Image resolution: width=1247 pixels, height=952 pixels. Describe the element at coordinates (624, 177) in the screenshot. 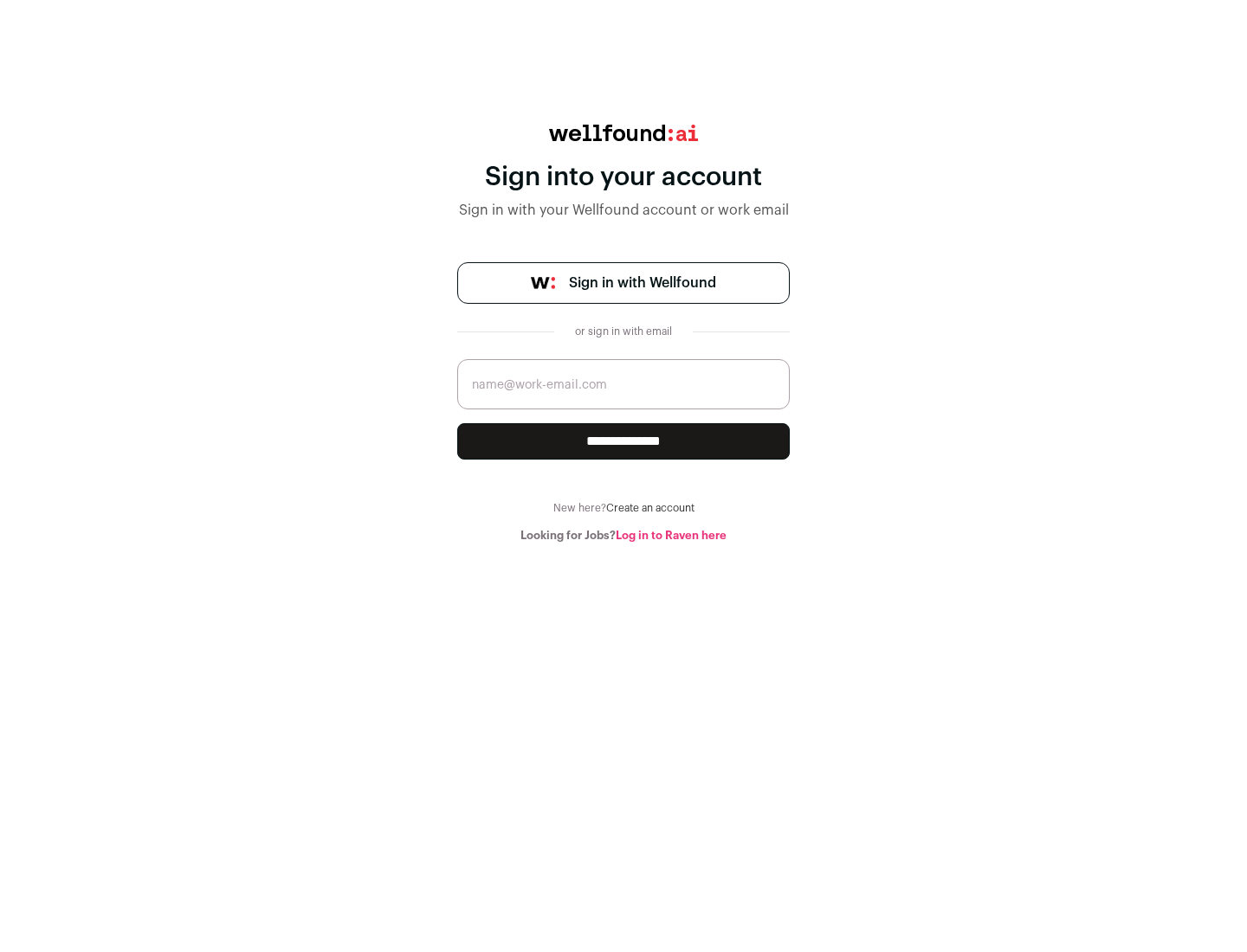

I see `div: Sign into your account` at that location.